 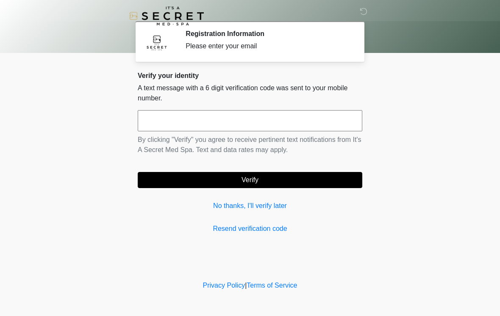 What do you see at coordinates (250, 229) in the screenshot?
I see `a: Resend verification code` at bounding box center [250, 229].